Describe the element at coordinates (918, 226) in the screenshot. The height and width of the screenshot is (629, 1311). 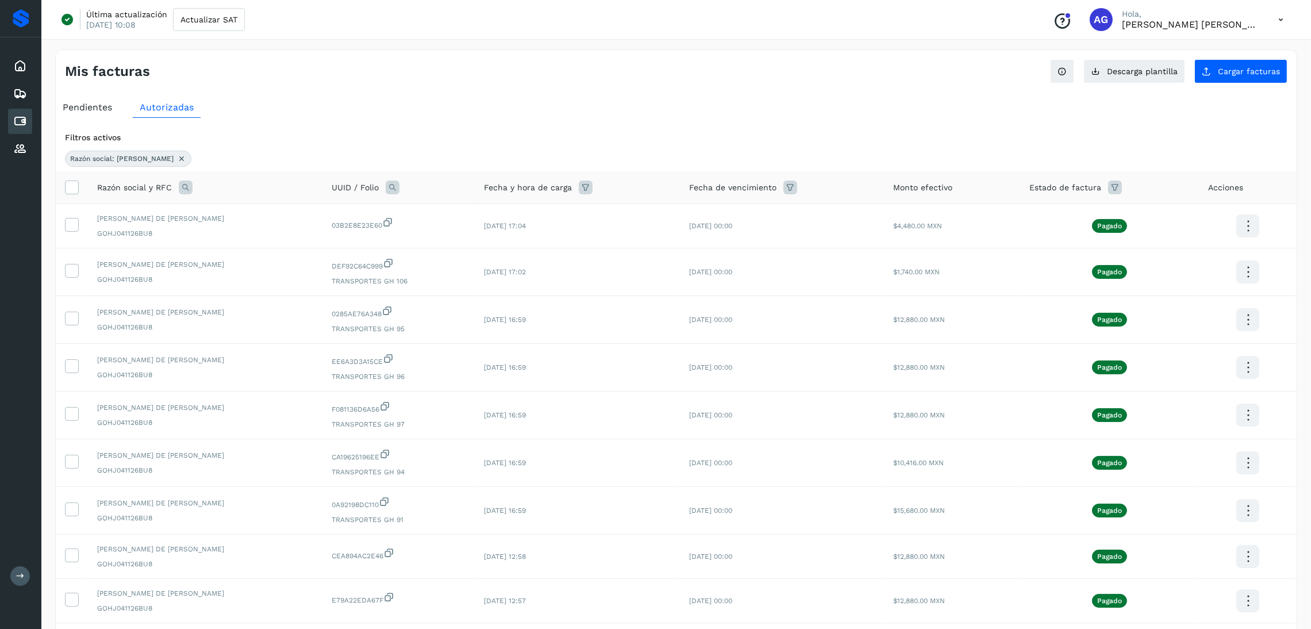
I see `span: $4,480.00 MXN` at that location.